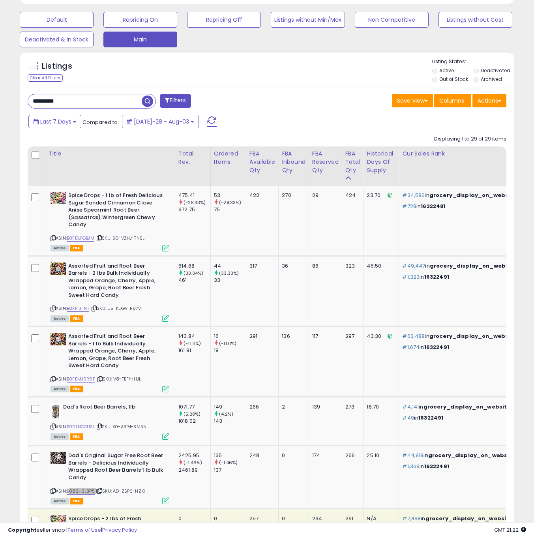 The width and height of the screenshot is (534, 538). What do you see at coordinates (56, 39) in the screenshot?
I see `button: Deactivated & In Stock` at bounding box center [56, 39].